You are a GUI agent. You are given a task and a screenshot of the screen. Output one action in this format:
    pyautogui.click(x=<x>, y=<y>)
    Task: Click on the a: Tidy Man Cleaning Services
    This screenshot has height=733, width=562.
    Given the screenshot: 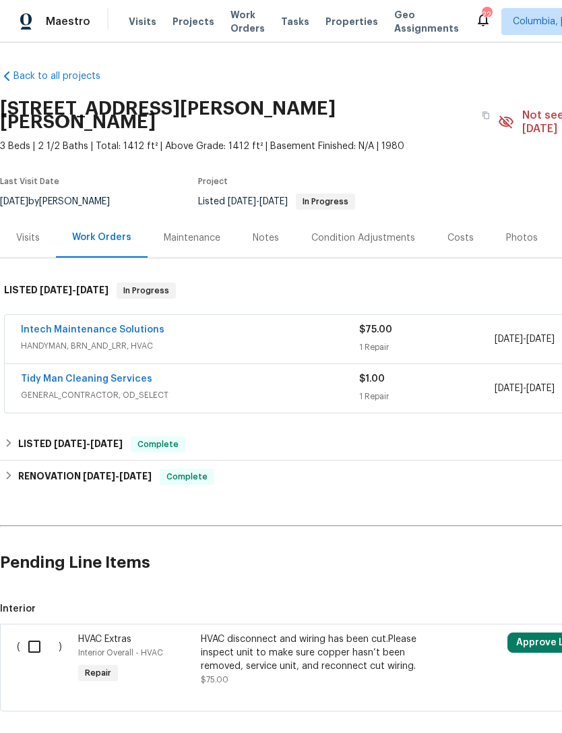 What is the action you would take?
    pyautogui.click(x=86, y=379)
    